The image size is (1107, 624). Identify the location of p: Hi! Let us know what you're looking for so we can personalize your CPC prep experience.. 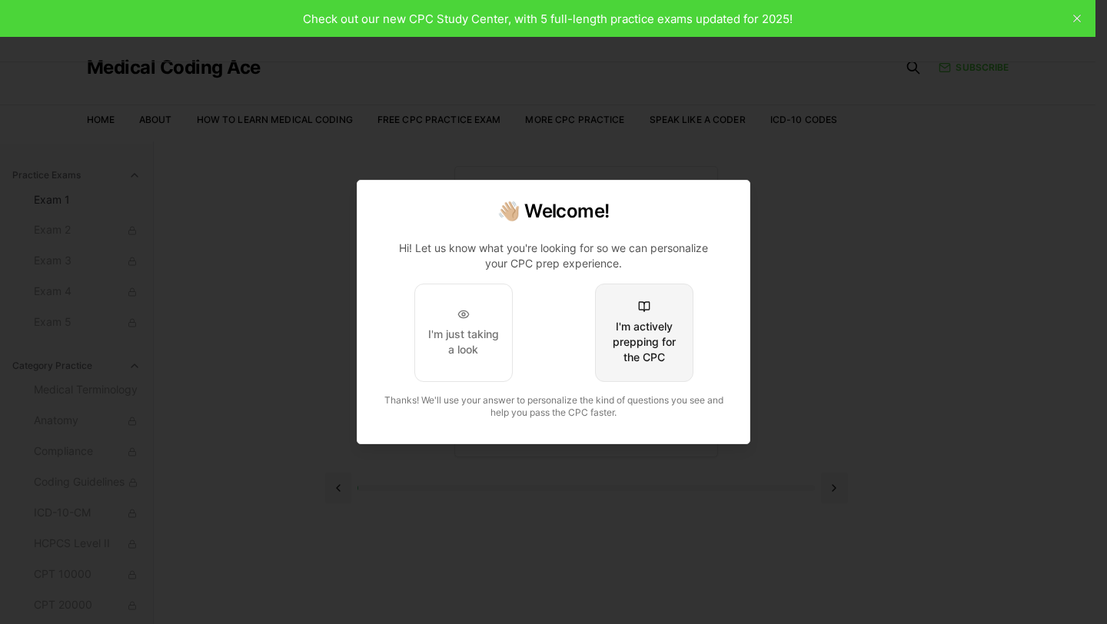
(553, 256).